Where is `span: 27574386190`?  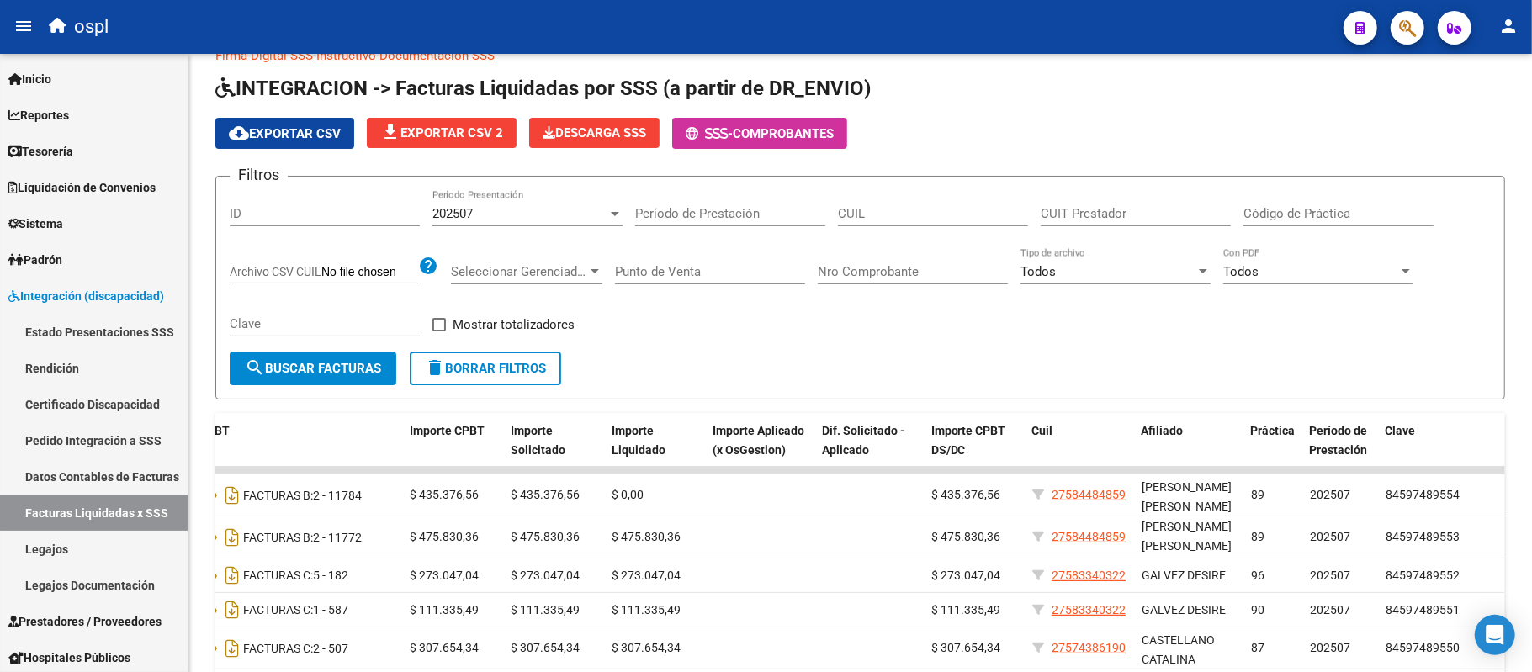
span: 27574386190 is located at coordinates (1089, 648).